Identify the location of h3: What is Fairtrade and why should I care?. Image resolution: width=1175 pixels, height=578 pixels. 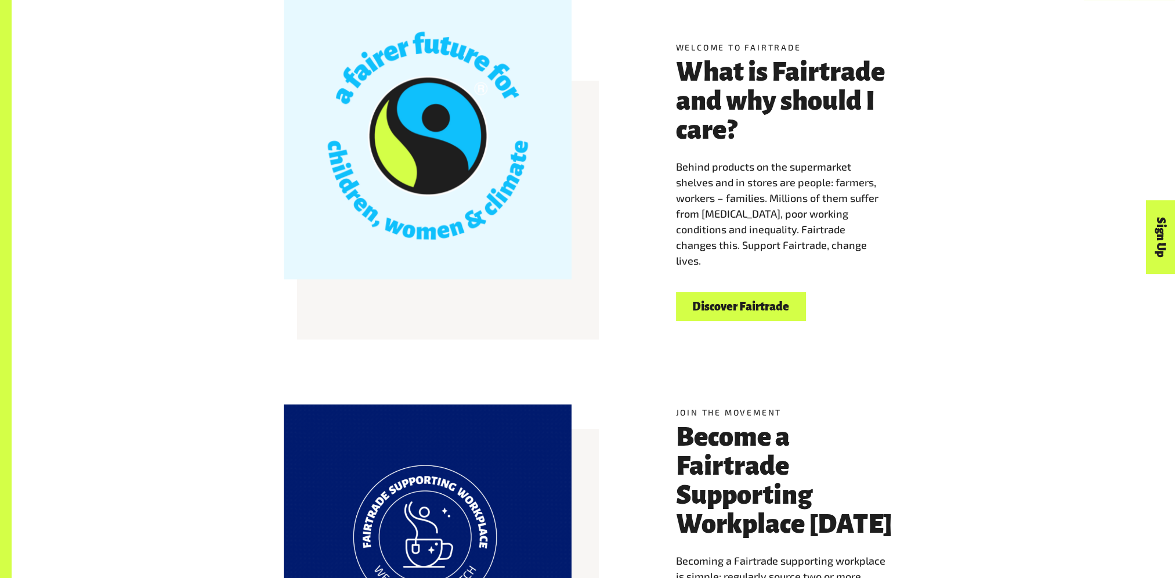
(790, 101).